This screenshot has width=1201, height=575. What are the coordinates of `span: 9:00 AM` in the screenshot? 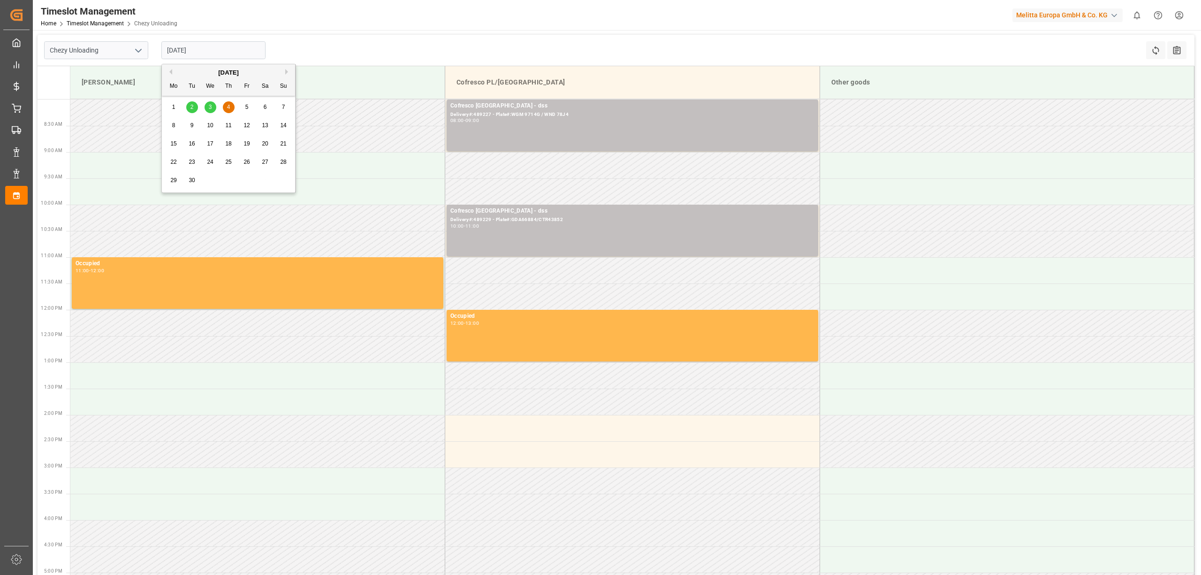 It's located at (53, 150).